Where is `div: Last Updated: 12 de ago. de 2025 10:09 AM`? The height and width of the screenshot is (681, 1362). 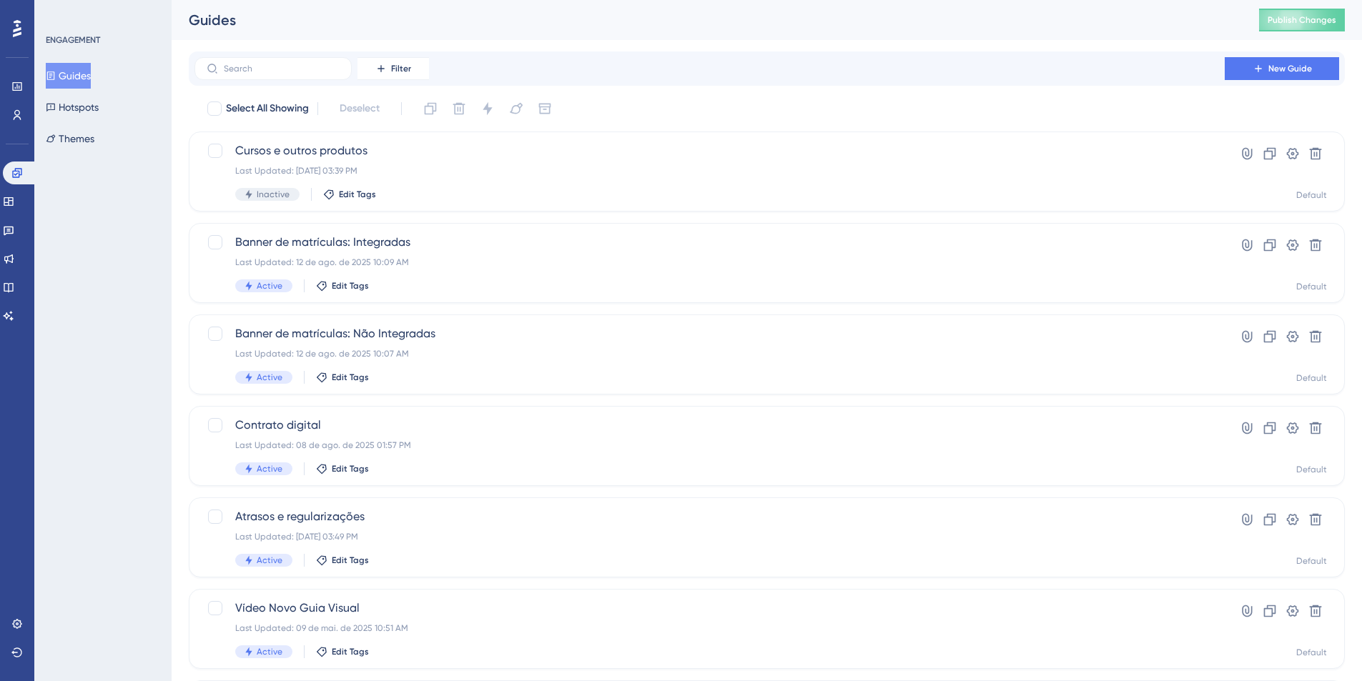
div: Last Updated: 12 de ago. de 2025 10:09 AM is located at coordinates (709, 262).